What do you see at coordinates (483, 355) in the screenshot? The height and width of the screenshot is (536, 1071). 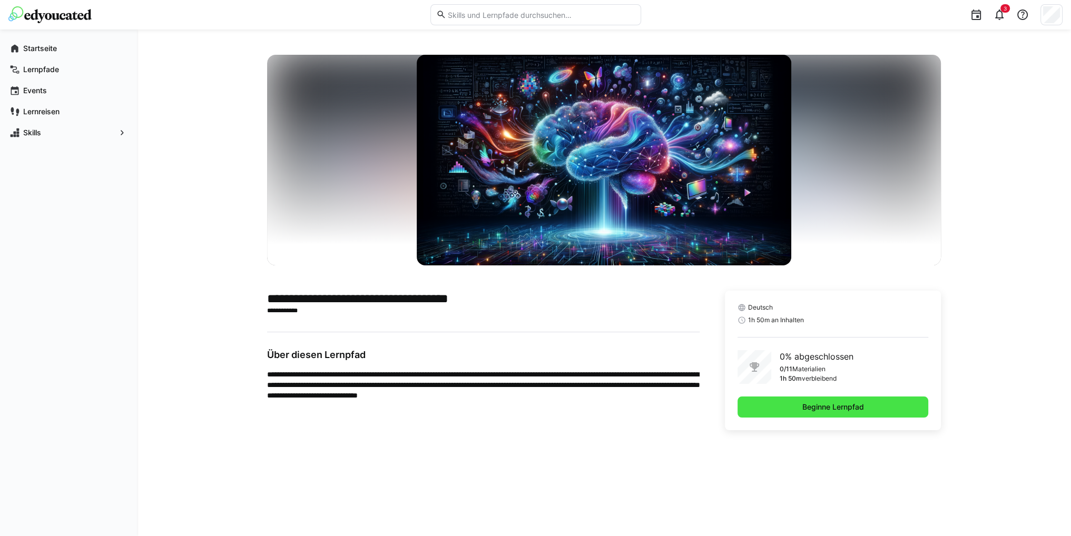 I see `h3: Über diesen Lernpfad` at bounding box center [483, 355].